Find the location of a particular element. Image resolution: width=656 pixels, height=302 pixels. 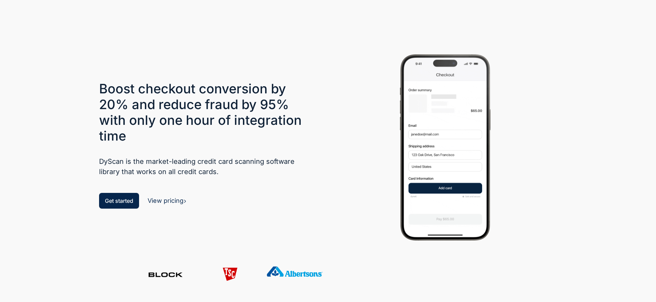

h3: Boost checkout conversion by 20% and reduce fraud by 95% with only one hour of integration time is located at coordinates (206, 112).